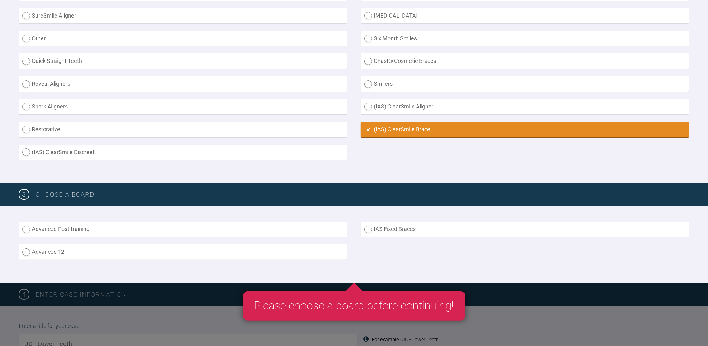 The image size is (708, 346). What do you see at coordinates (525, 229) in the screenshot?
I see `label: IAS Fixed Braces` at bounding box center [525, 229].